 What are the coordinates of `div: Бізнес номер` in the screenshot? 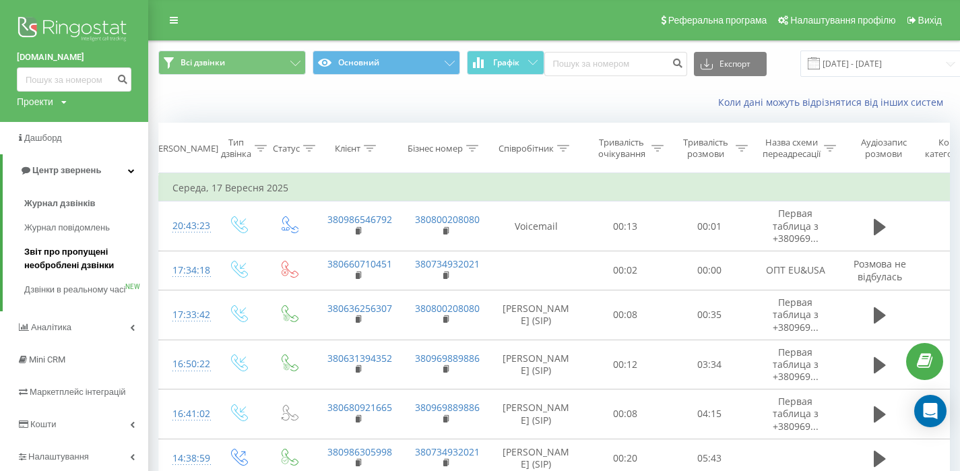 It's located at (435, 148).